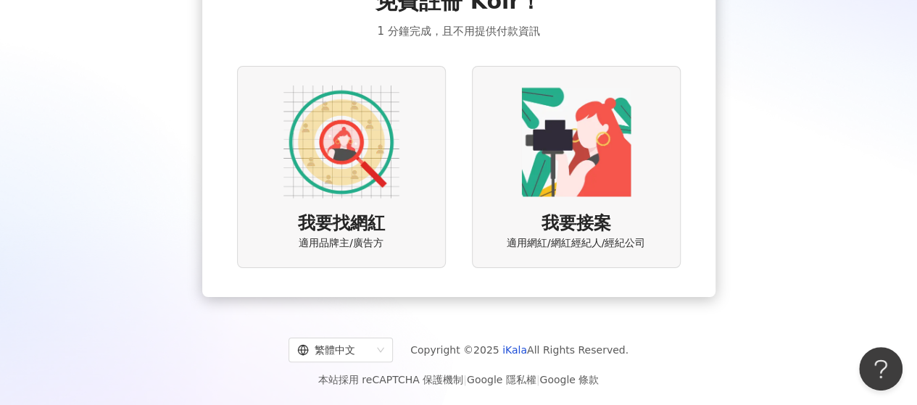  What do you see at coordinates (341, 142) in the screenshot?
I see `img: AD identity option` at bounding box center [341, 142].